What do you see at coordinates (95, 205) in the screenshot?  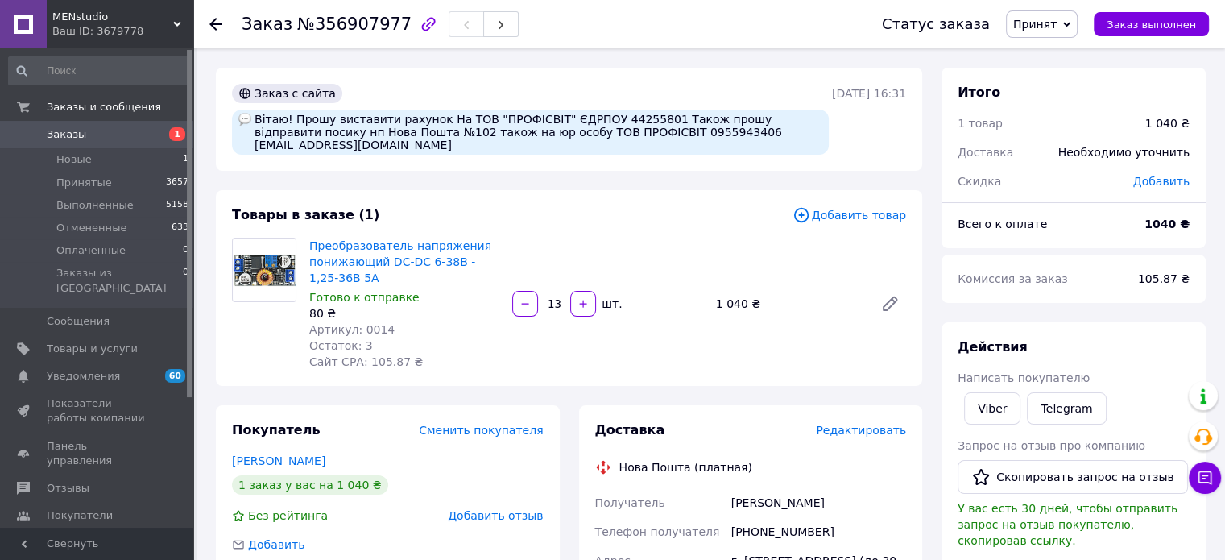 I see `span: Выполненные` at bounding box center [95, 205].